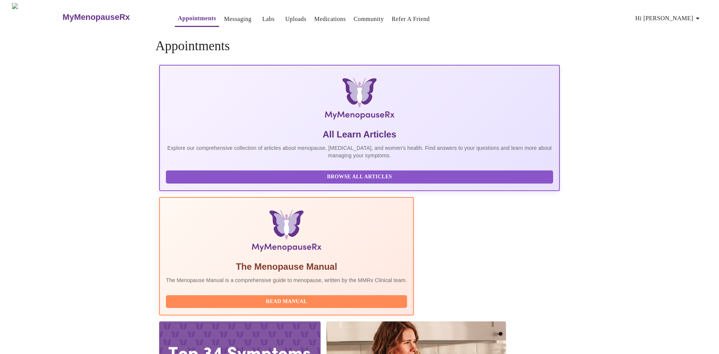  What do you see at coordinates (360, 176) in the screenshot?
I see `a: Browse All Articles` at bounding box center [360, 176].